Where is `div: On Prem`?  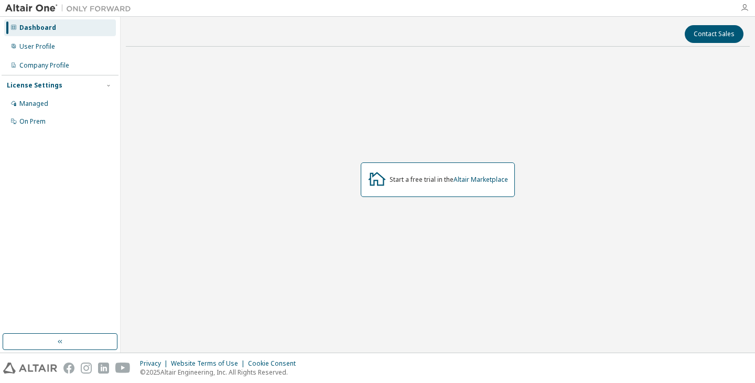 div: On Prem is located at coordinates (32, 122).